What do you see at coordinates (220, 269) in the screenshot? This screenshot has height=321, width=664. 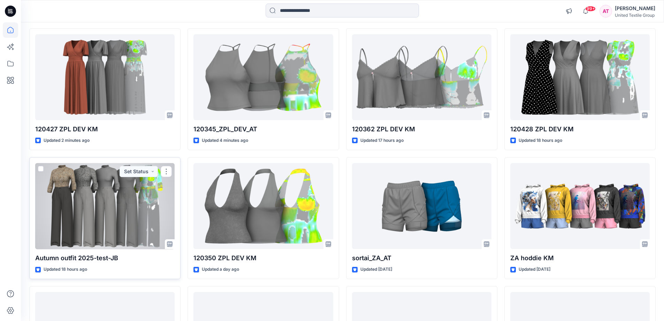 I see `p: Updated a day ago` at bounding box center [220, 269].